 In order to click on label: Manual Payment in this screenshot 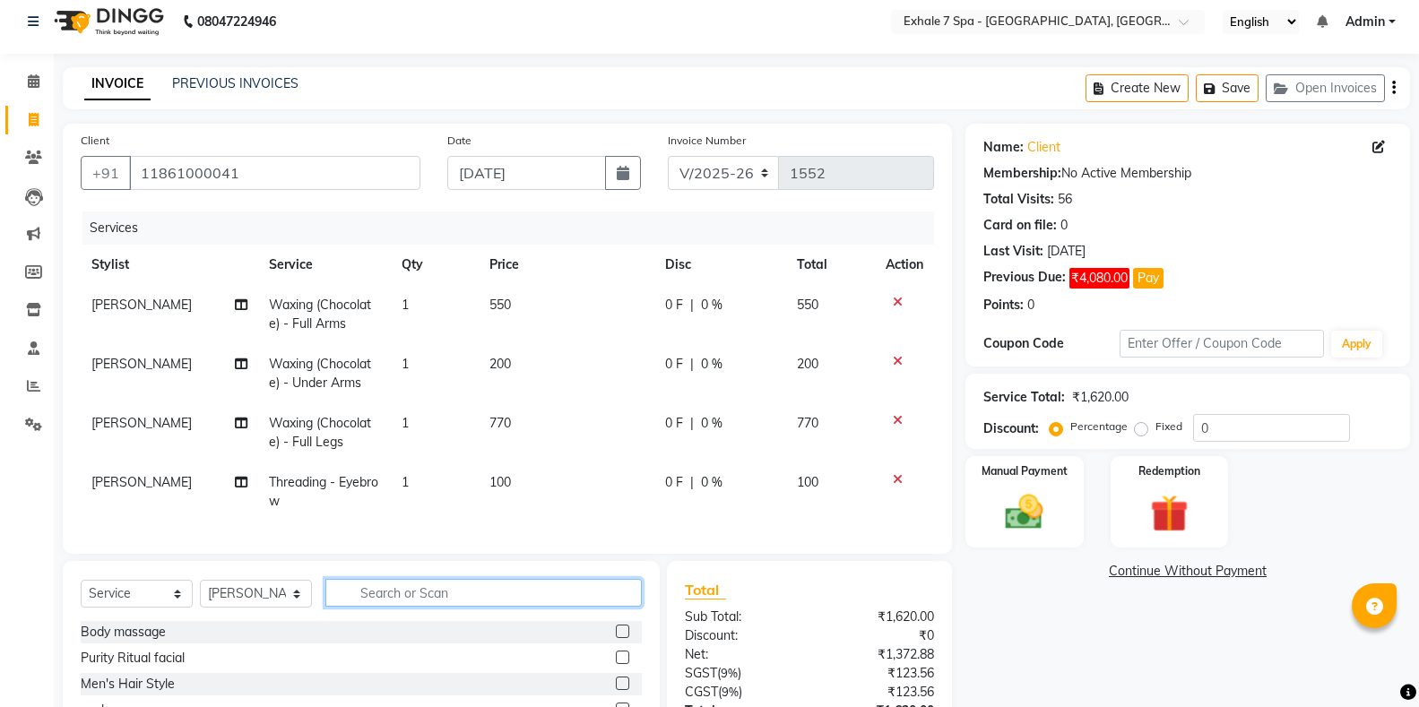, I will do `click(1025, 472)`.